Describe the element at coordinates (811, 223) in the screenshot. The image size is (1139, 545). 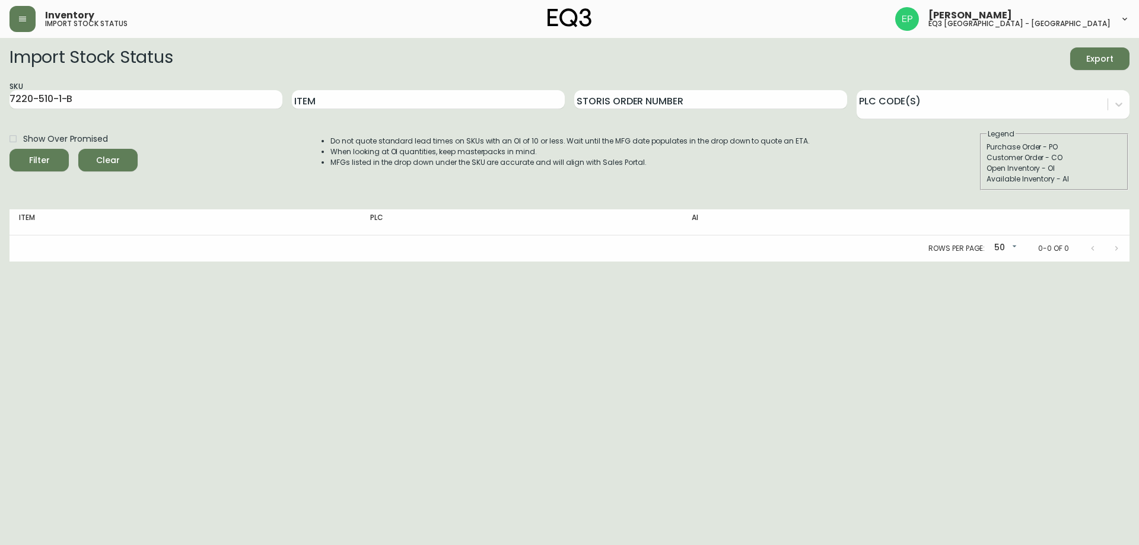
I see `th: AI` at that location.